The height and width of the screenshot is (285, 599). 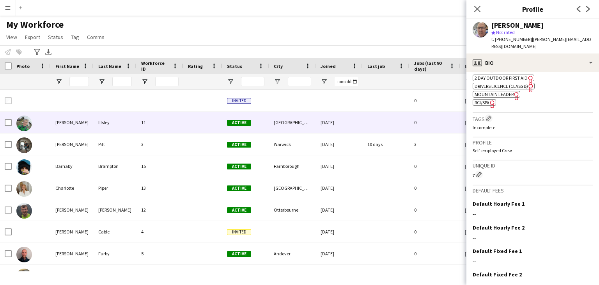 What do you see at coordinates (32, 37) in the screenshot?
I see `span: Export` at bounding box center [32, 37].